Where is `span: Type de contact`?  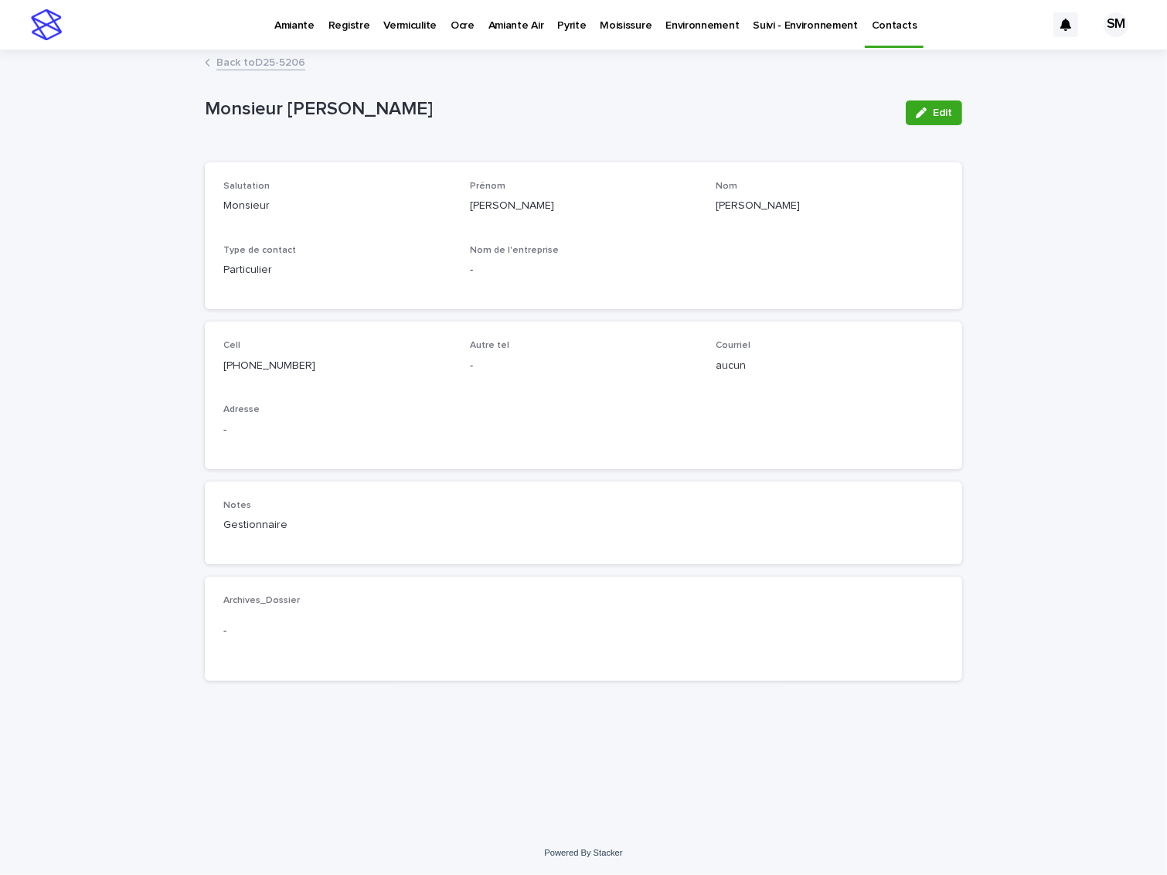
span: Type de contact is located at coordinates (260, 250).